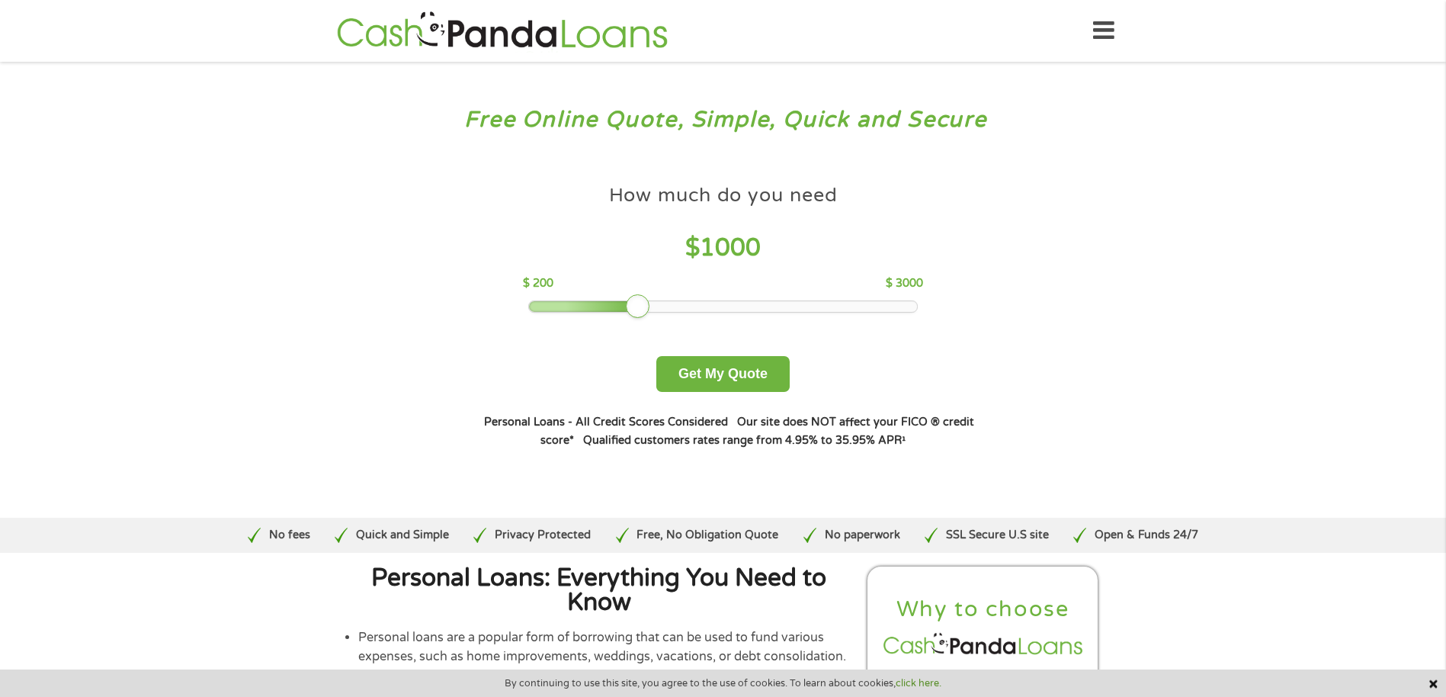 This screenshot has width=1446, height=697. Describe the element at coordinates (502, 30) in the screenshot. I see `img: GetLoanNow Logo` at that location.